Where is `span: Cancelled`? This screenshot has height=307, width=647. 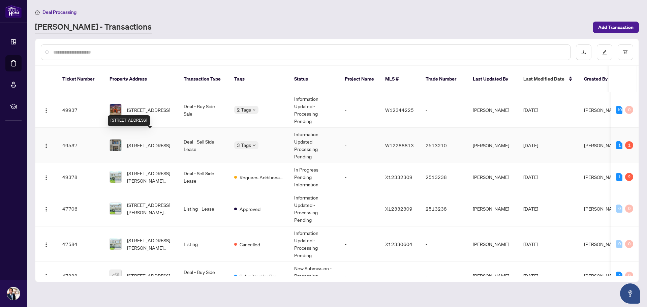 span: Cancelled is located at coordinates (250, 244).